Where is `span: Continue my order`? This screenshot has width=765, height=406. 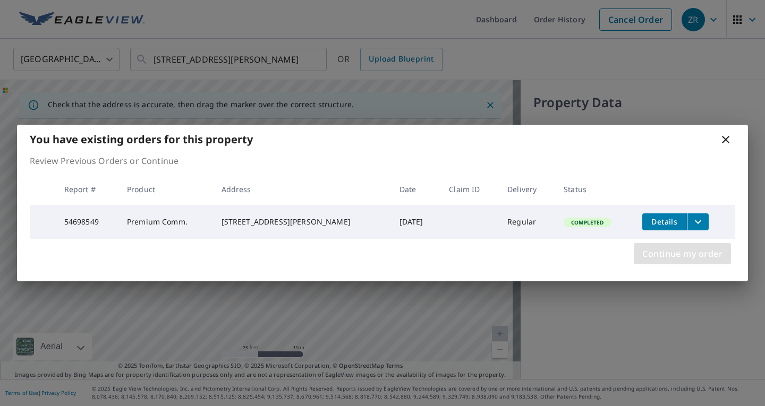
span: Continue my order is located at coordinates (682, 254).